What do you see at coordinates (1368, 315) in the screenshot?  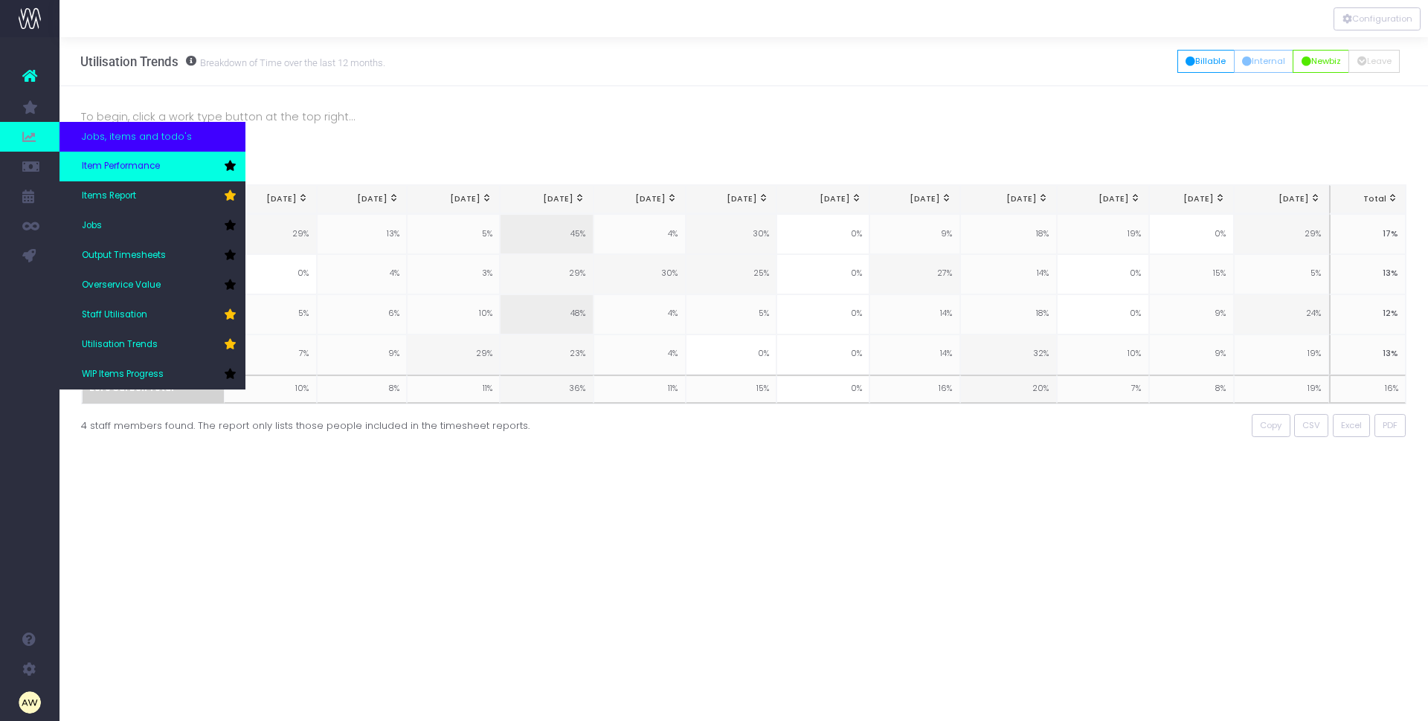 I see `td: 12%` at bounding box center [1368, 315].